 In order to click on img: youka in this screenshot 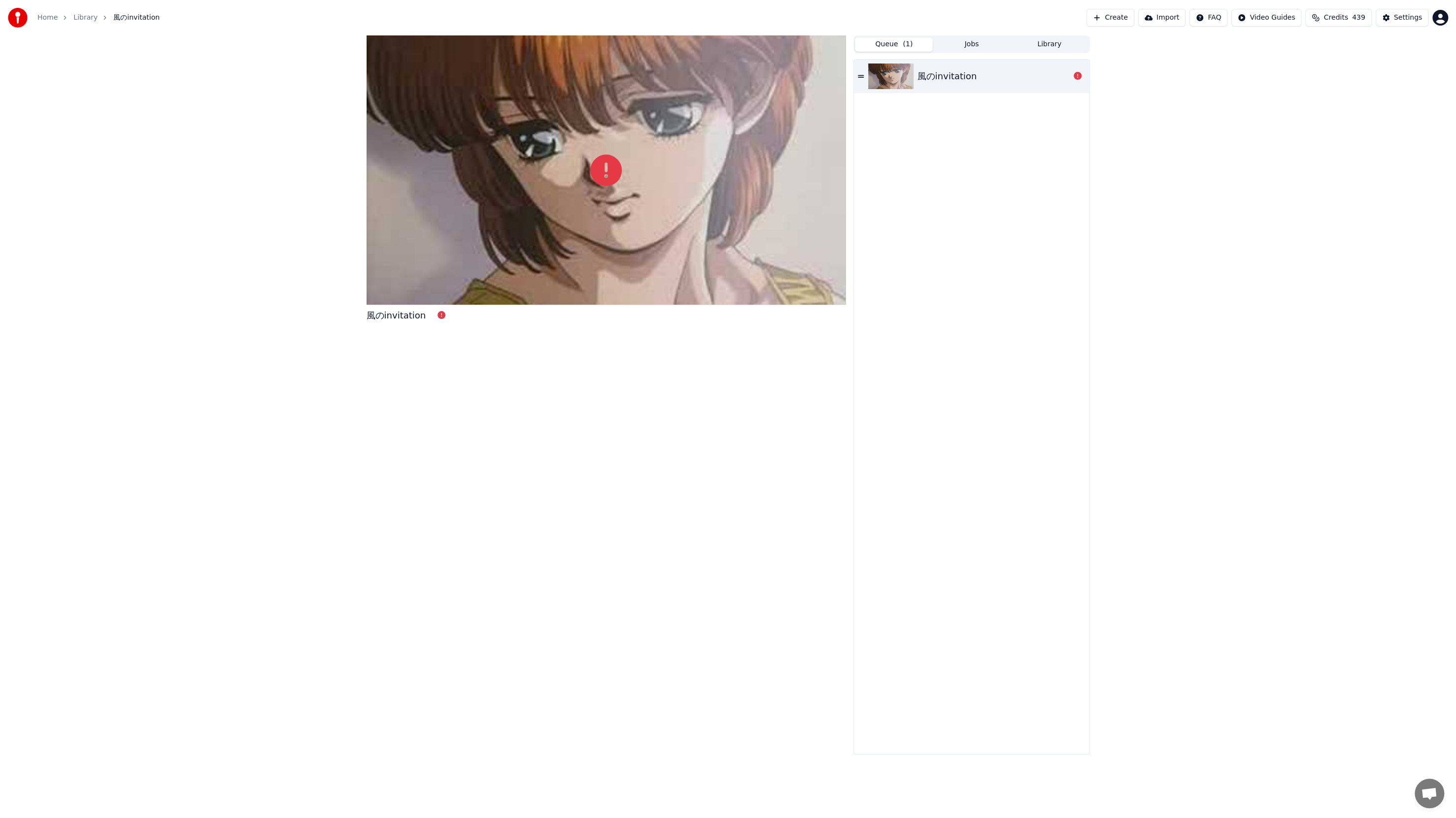, I will do `click(18, 18)`.